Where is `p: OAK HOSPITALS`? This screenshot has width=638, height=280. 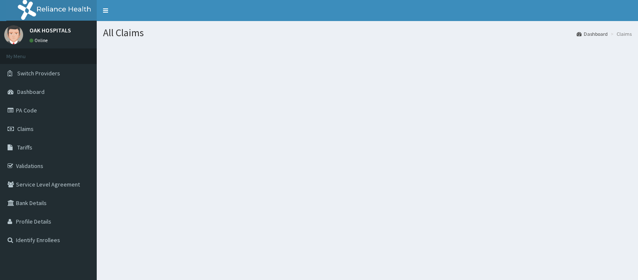 p: OAK HOSPITALS is located at coordinates (50, 30).